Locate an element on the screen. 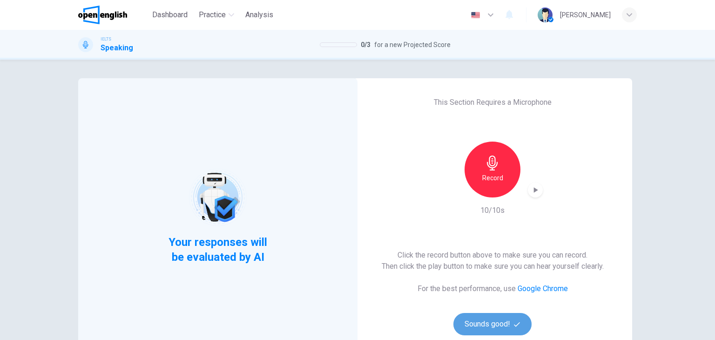  a: Dashboard is located at coordinates (170, 15).